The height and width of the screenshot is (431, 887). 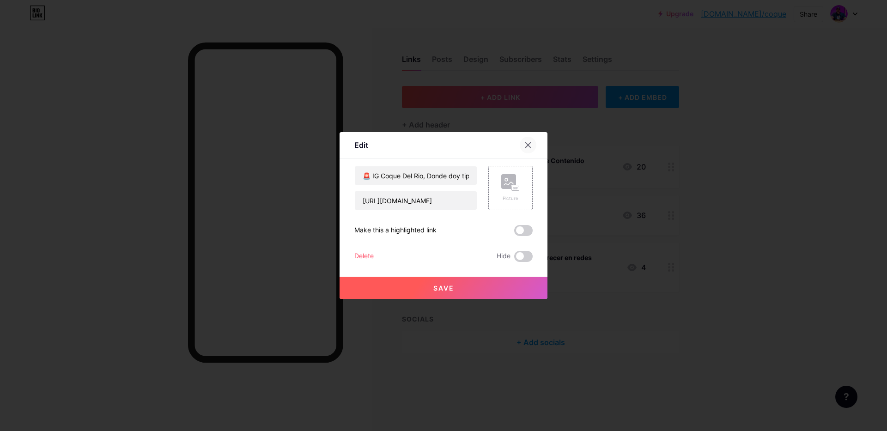 I want to click on div: Edit, so click(x=361, y=145).